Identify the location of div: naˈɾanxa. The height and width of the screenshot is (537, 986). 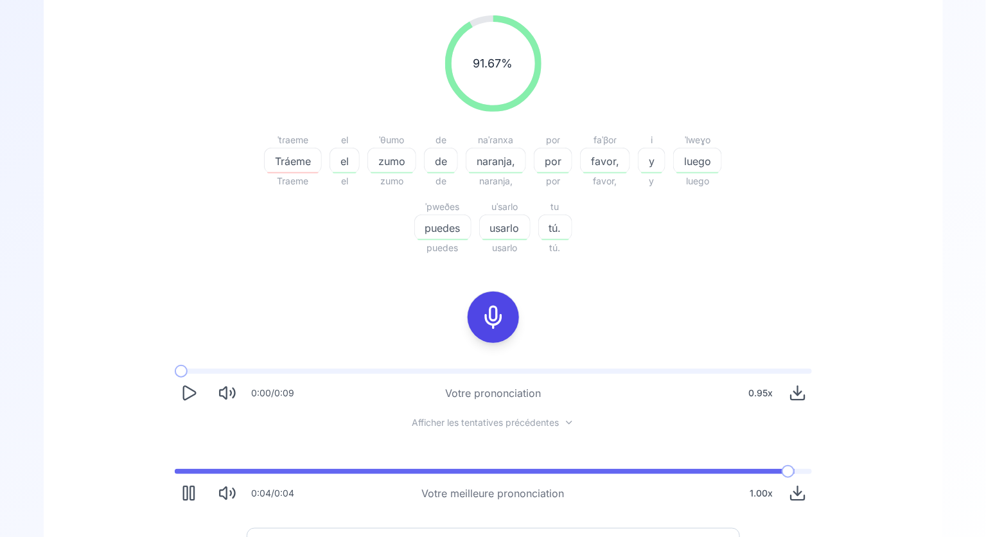
(496, 140).